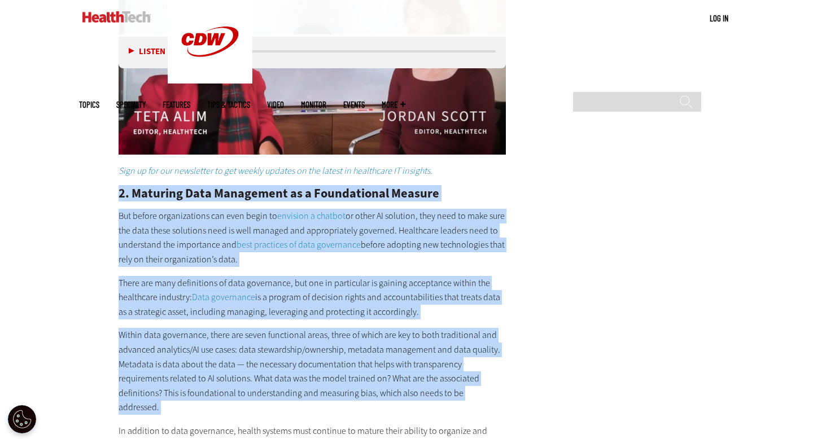  Describe the element at coordinates (131, 104) in the screenshot. I see `span: Specialty` at that location.